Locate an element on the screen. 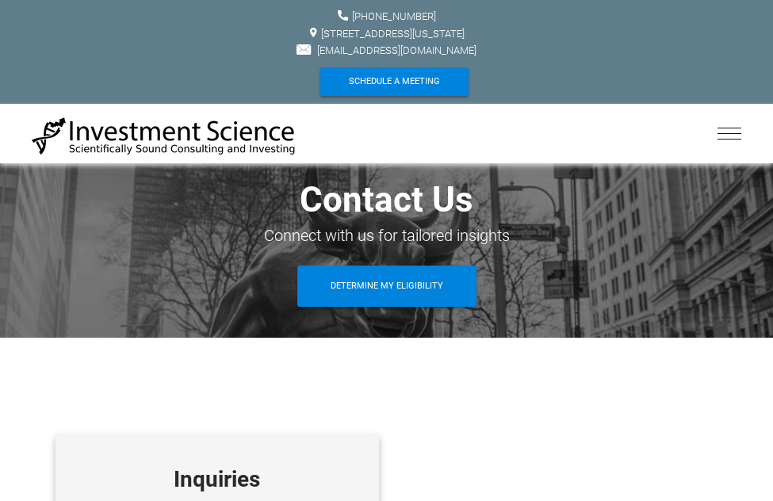 The height and width of the screenshot is (501, 773). div: ​Connect with us for tailored insights is located at coordinates (386, 235).